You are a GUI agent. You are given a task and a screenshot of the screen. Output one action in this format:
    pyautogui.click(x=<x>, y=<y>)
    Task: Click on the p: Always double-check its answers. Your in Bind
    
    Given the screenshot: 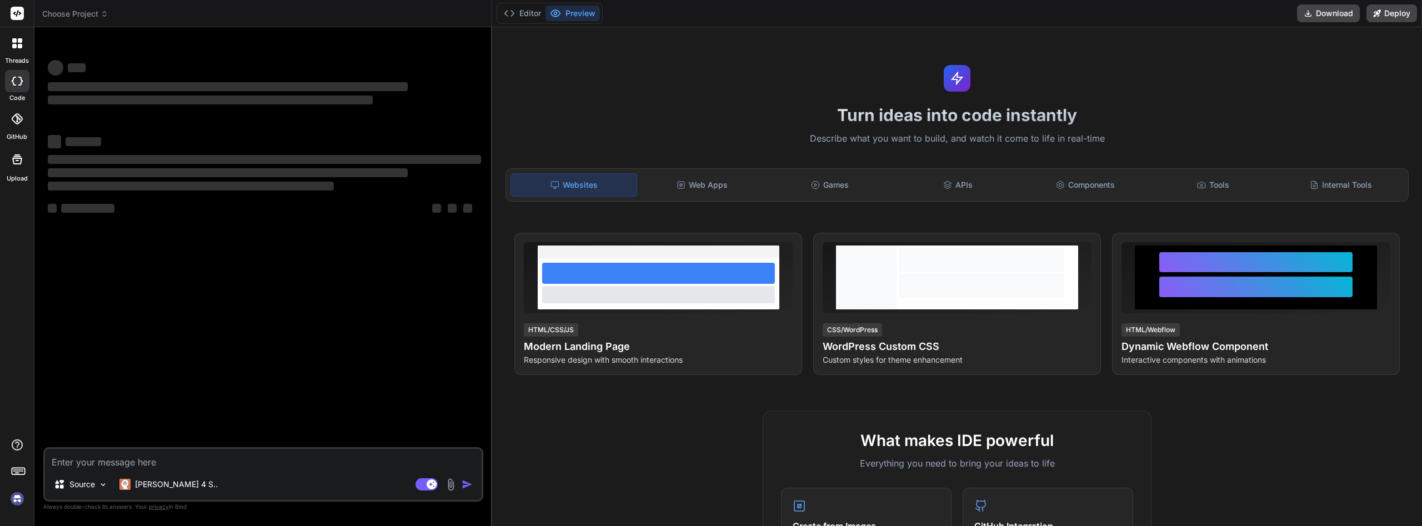 What is the action you would take?
    pyautogui.click(x=263, y=507)
    